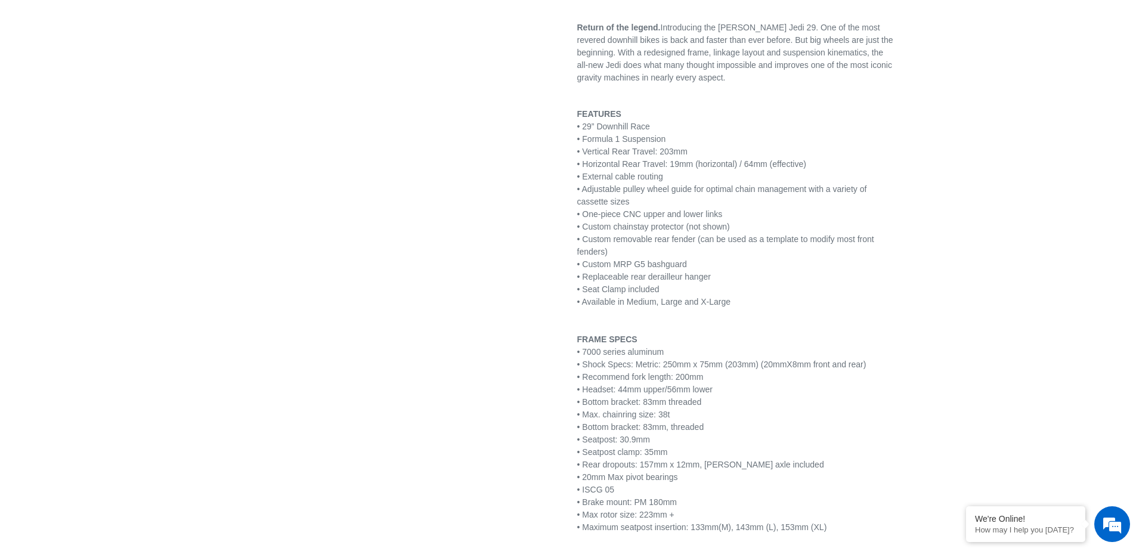 The image size is (1136, 548). What do you see at coordinates (613, 439) in the screenshot?
I see `span: • Seatpost: 30.9mm` at bounding box center [613, 439].